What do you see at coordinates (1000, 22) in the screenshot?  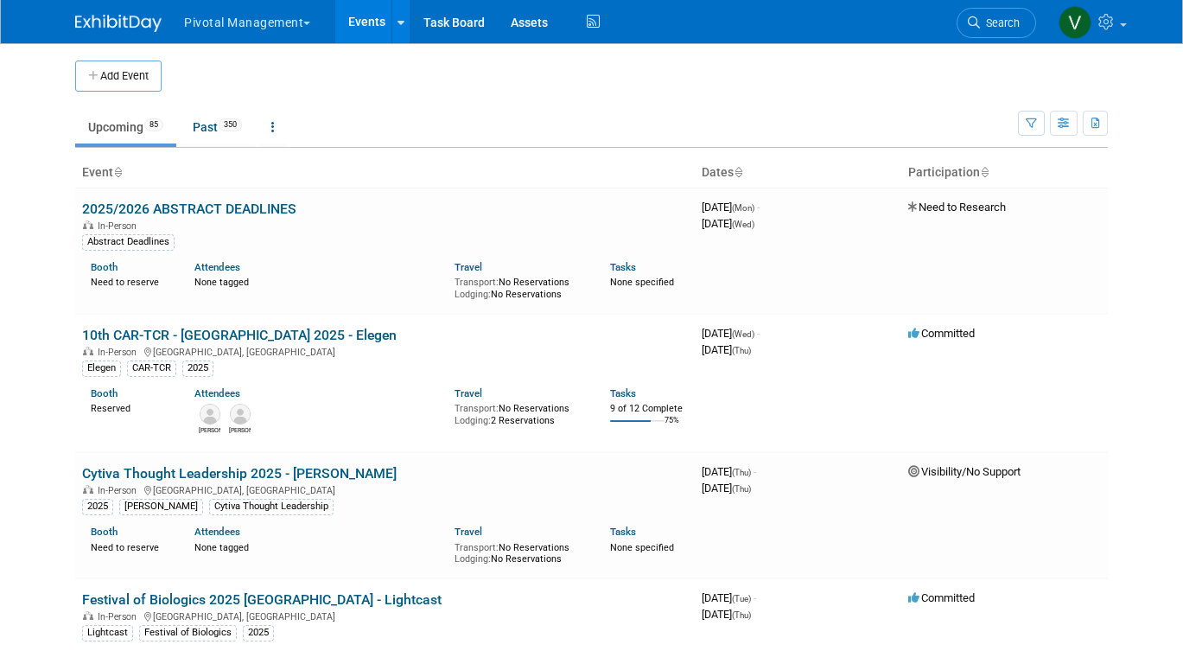 I see `span: Search` at bounding box center [1000, 22].